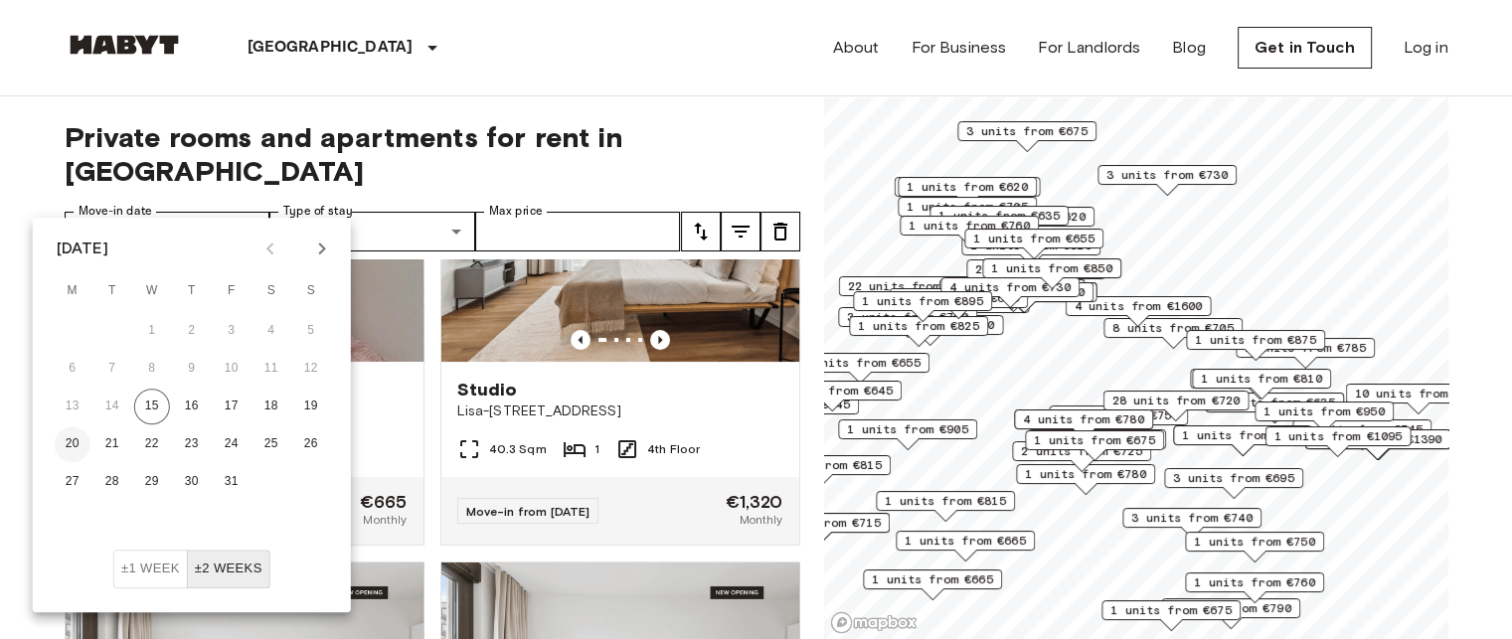  Describe the element at coordinates (1010, 287) in the screenshot. I see `span: 4 units from €730` at that location.